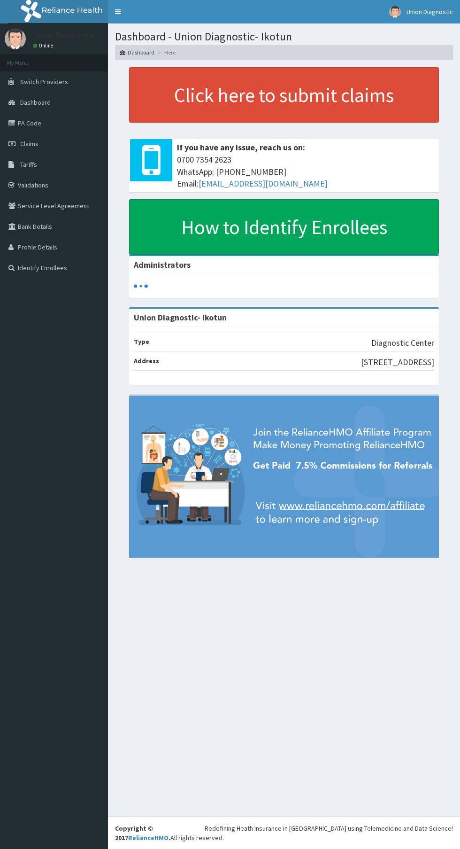 The image size is (460, 849). What do you see at coordinates (141, 286) in the screenshot?
I see `svg: audio-loading` at bounding box center [141, 286].